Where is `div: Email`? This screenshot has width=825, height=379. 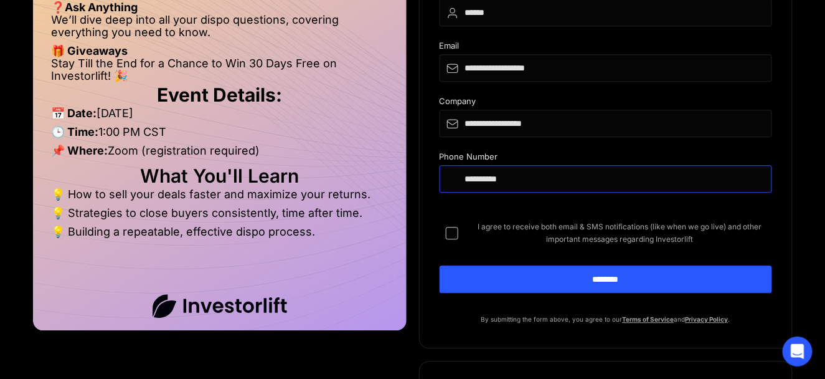 div: Email is located at coordinates (606, 47).